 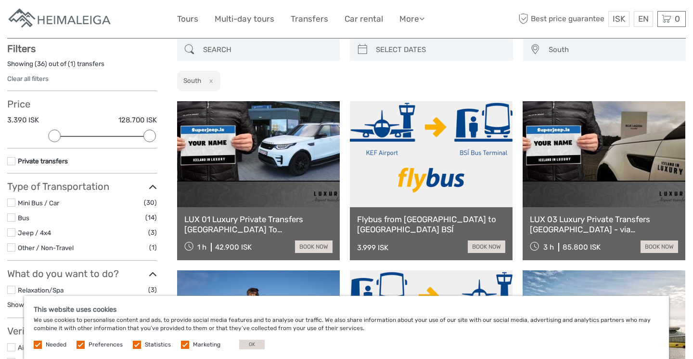 What do you see at coordinates (562, 19) in the screenshot?
I see `span: Best price guarantee` at bounding box center [562, 19].